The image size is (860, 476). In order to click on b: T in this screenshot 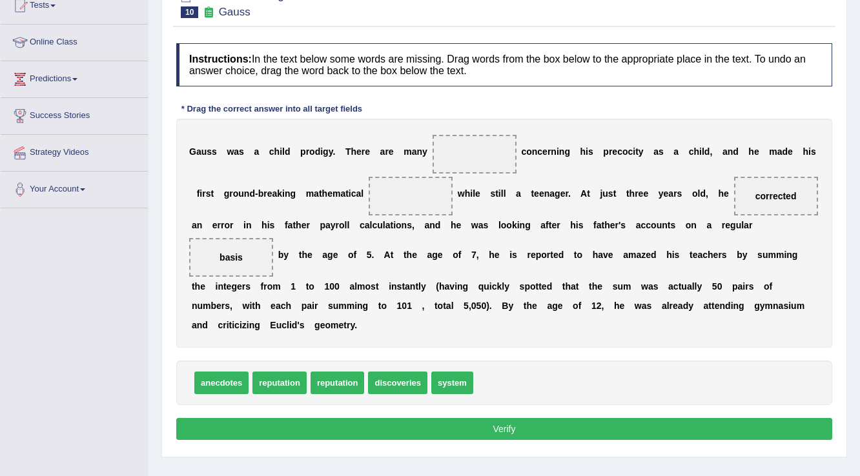, I will do `click(348, 152)`.